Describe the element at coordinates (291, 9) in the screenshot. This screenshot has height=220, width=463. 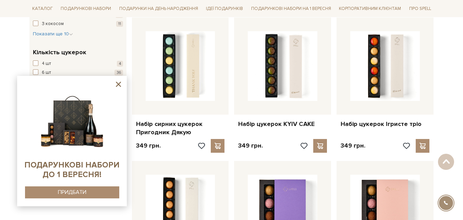
I see `a: Подарункові набори на 1 Вересня` at that location.